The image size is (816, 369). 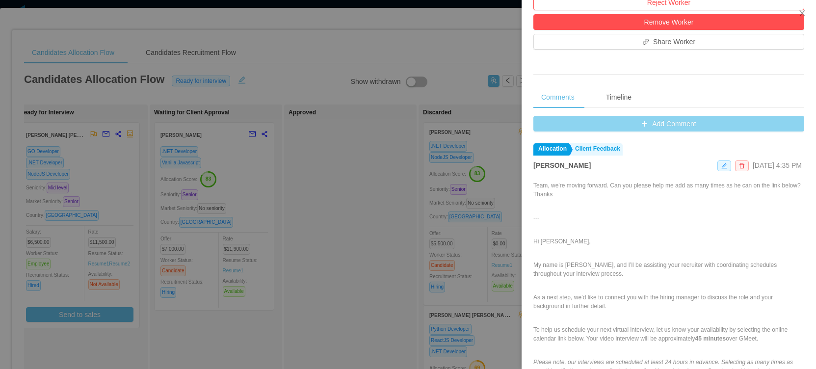 I want to click on a: Allocation, so click(x=551, y=149).